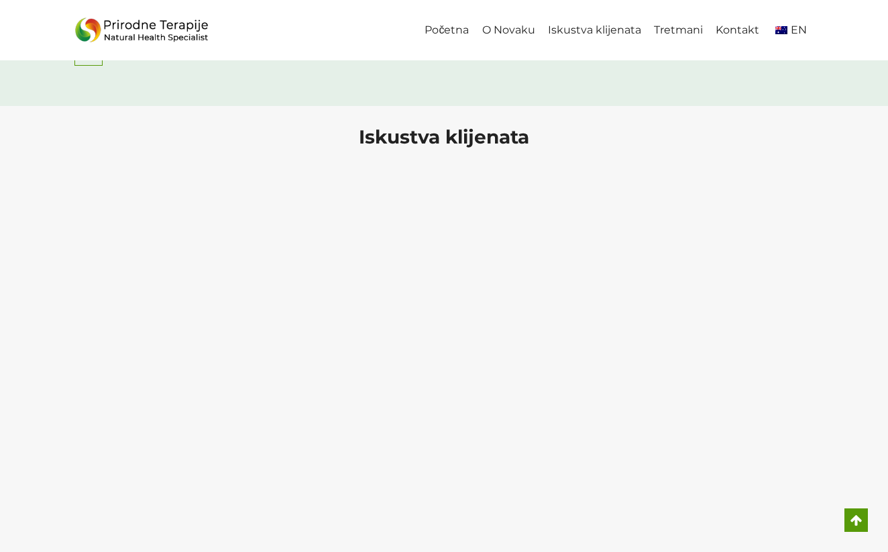 This screenshot has height=552, width=888. What do you see at coordinates (446, 30) in the screenshot?
I see `a: Početna` at bounding box center [446, 30].